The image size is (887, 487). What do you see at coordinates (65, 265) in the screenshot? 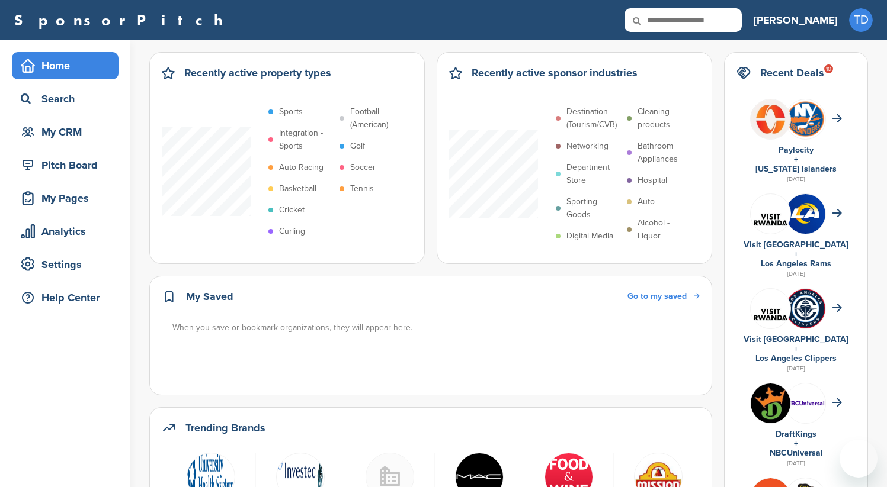
I see `a: Settings` at bounding box center [65, 265].